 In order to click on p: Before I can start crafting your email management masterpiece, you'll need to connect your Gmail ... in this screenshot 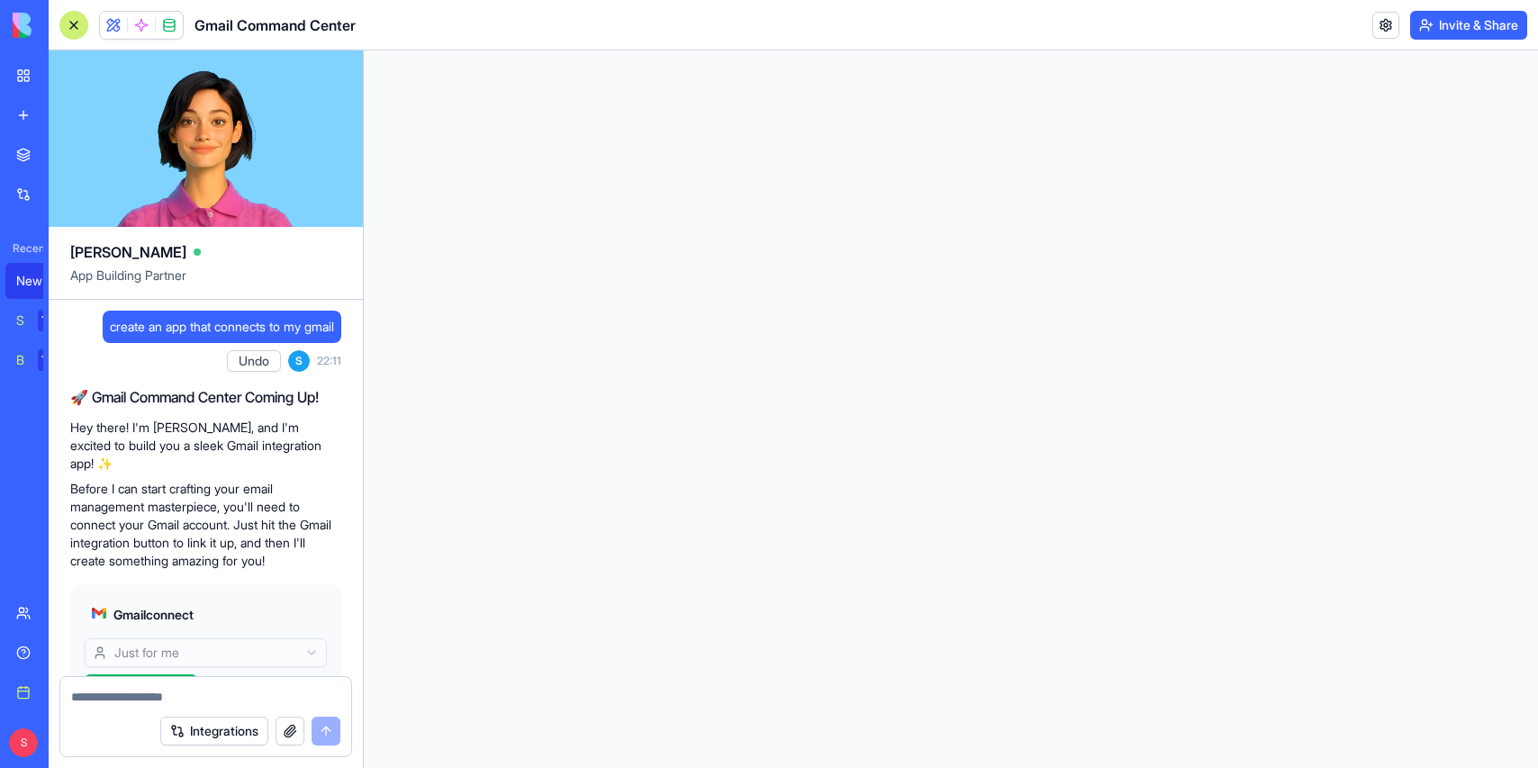, I will do `click(205, 525)`.